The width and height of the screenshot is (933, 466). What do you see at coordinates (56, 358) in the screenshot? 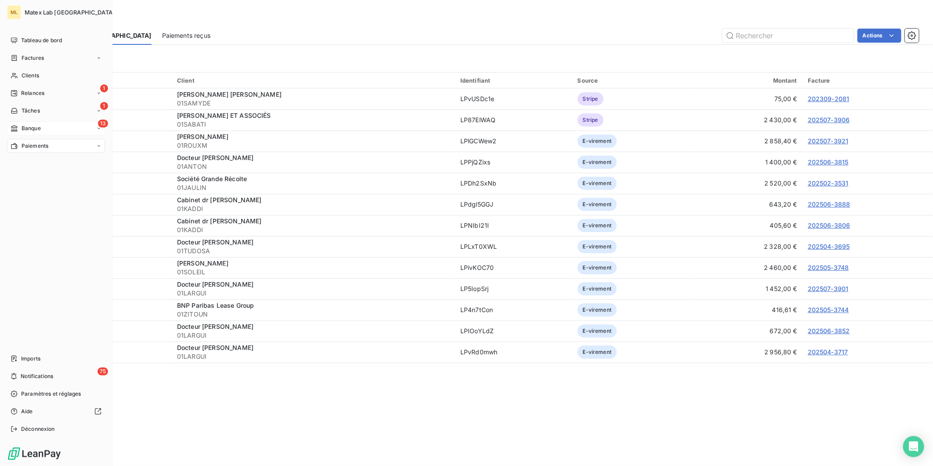
I see `a: Imports` at bounding box center [56, 358].